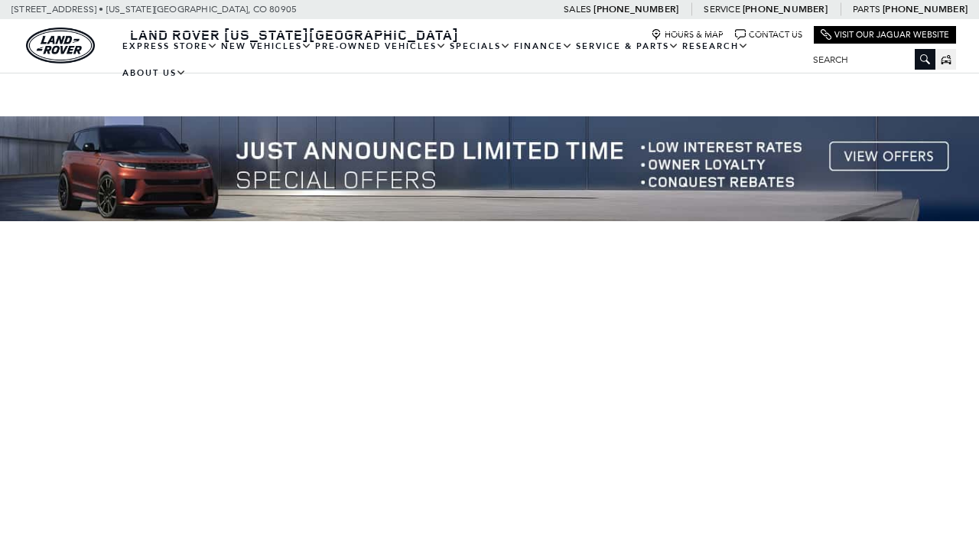  What do you see at coordinates (155, 73) in the screenshot?
I see `a: About Us` at bounding box center [155, 73].